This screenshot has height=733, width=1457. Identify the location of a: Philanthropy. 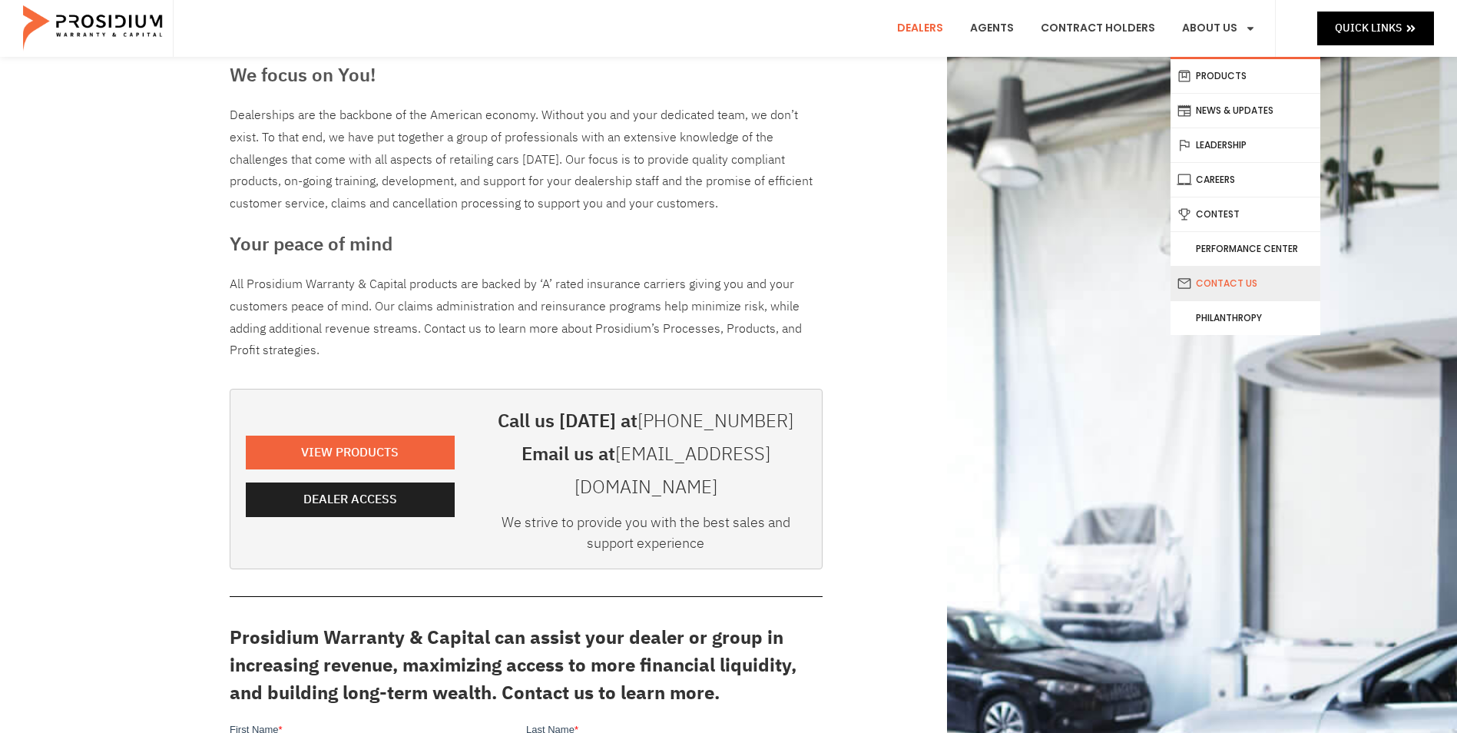
(1245, 318).